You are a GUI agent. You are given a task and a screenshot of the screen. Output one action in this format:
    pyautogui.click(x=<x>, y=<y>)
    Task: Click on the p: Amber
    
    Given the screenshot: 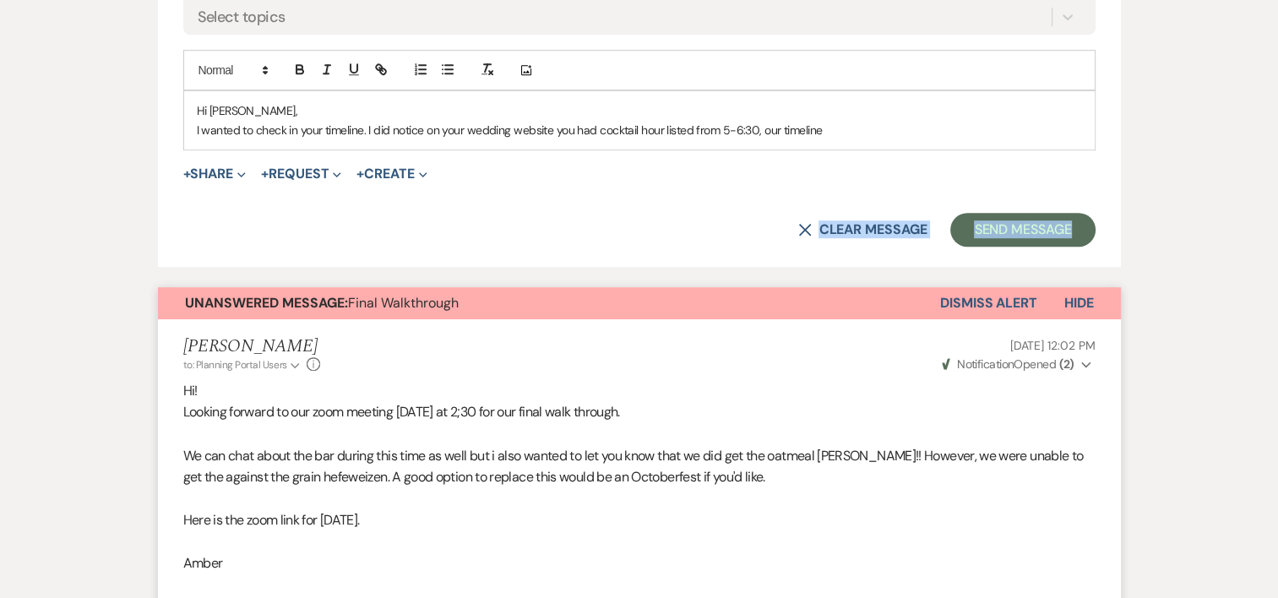 What is the action you would take?
    pyautogui.click(x=640, y=564)
    